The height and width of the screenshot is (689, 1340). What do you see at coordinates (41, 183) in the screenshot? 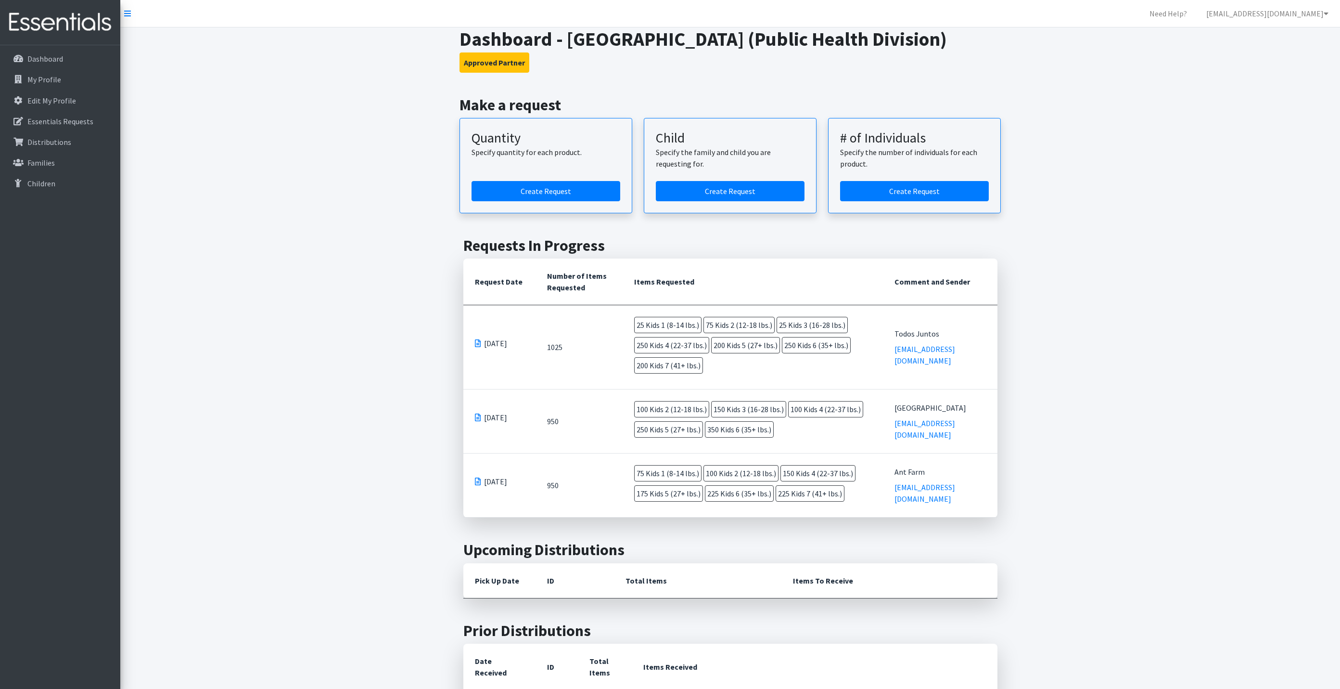
I see `p: Children` at bounding box center [41, 183].